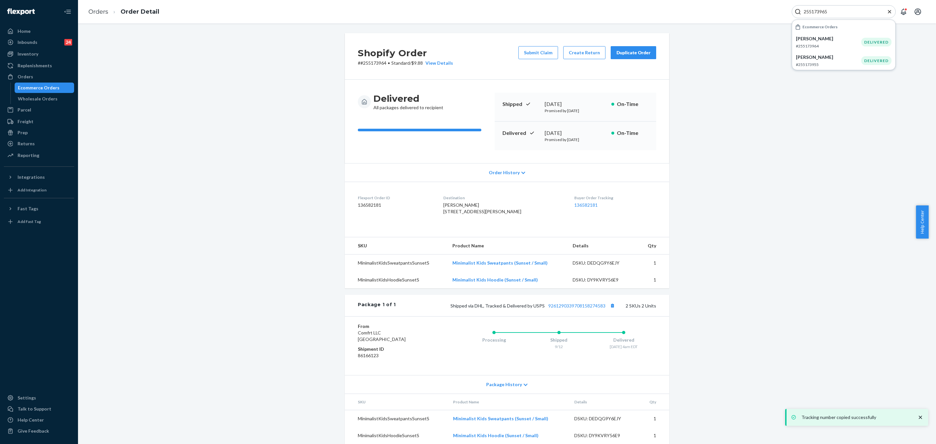 Image resolution: width=936 pixels, height=444 pixels. Describe the element at coordinates (586, 205) in the screenshot. I see `a: 136582181` at that location.